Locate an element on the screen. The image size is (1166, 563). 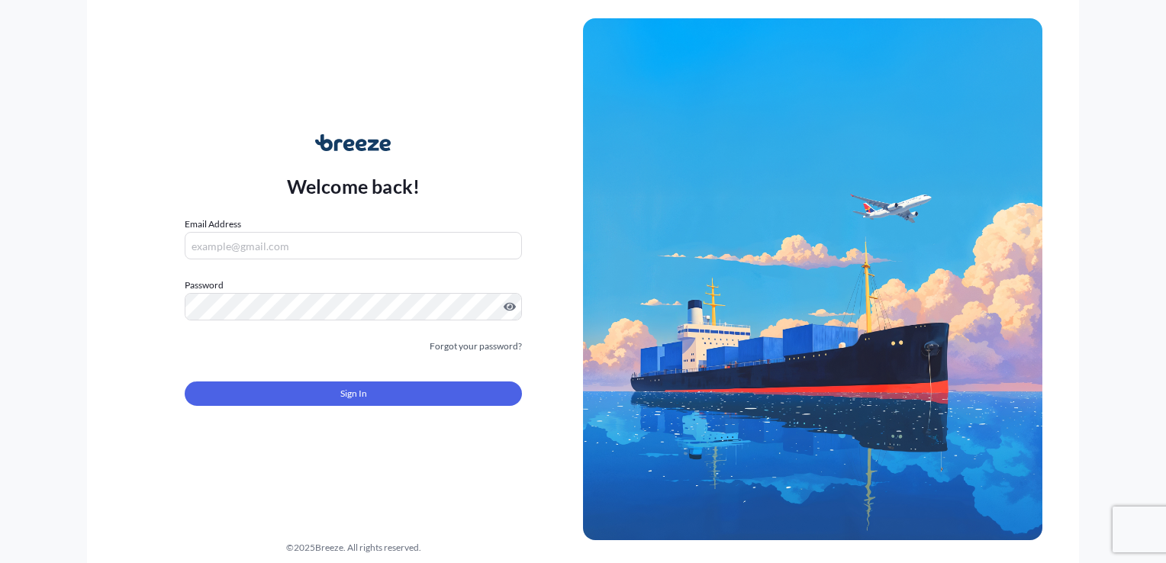
button: Show password is located at coordinates (510, 307).